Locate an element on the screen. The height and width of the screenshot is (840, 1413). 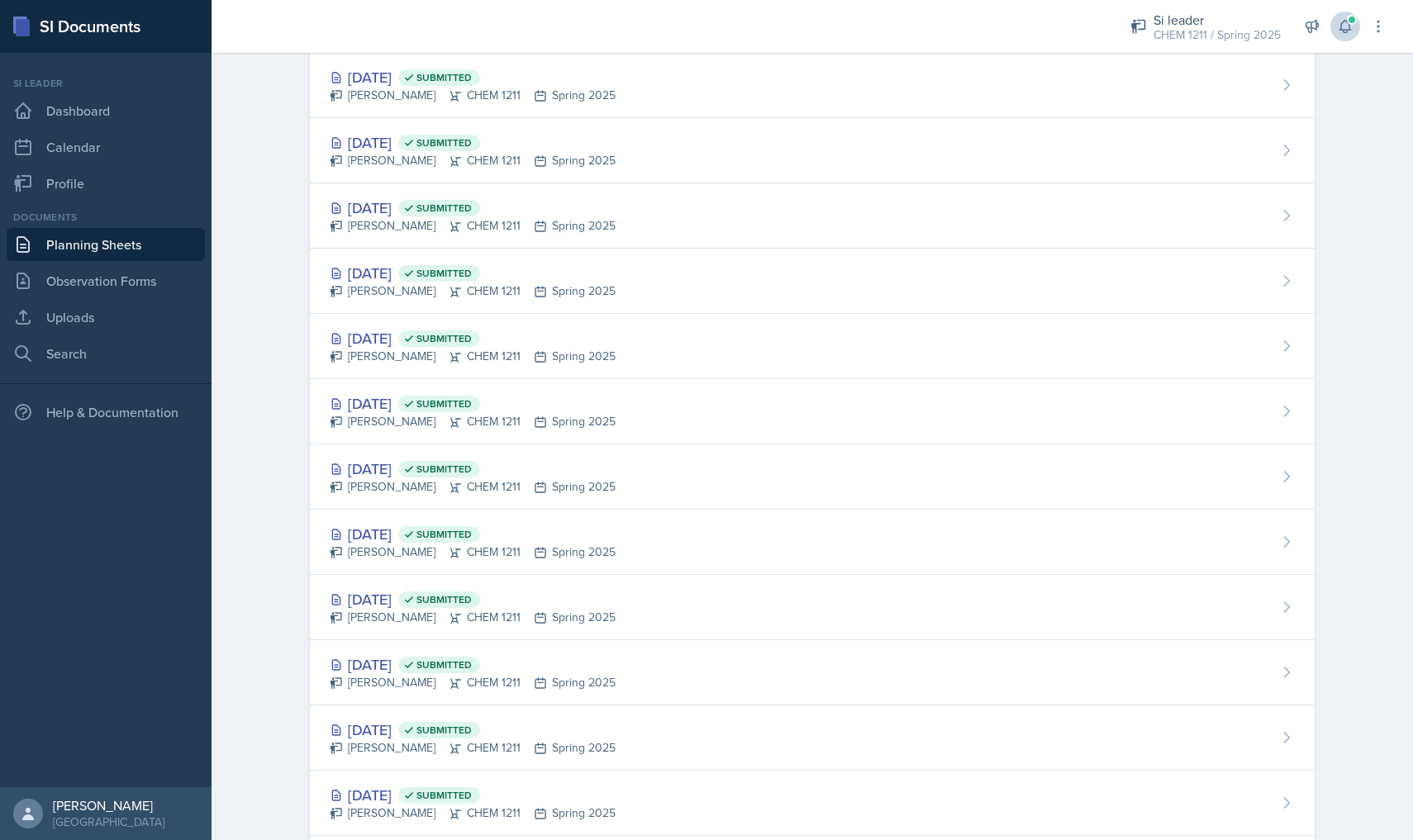
a: Search is located at coordinates (105, 354).